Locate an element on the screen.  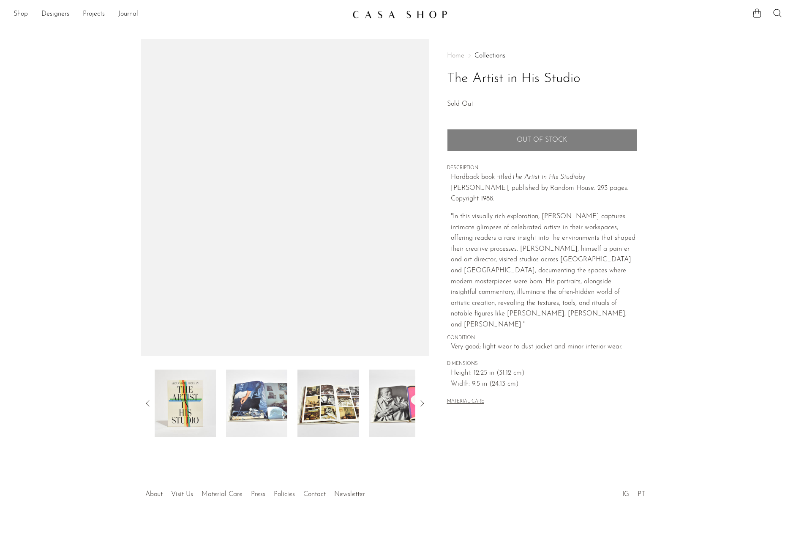
a: Visit Us is located at coordinates (182, 494).